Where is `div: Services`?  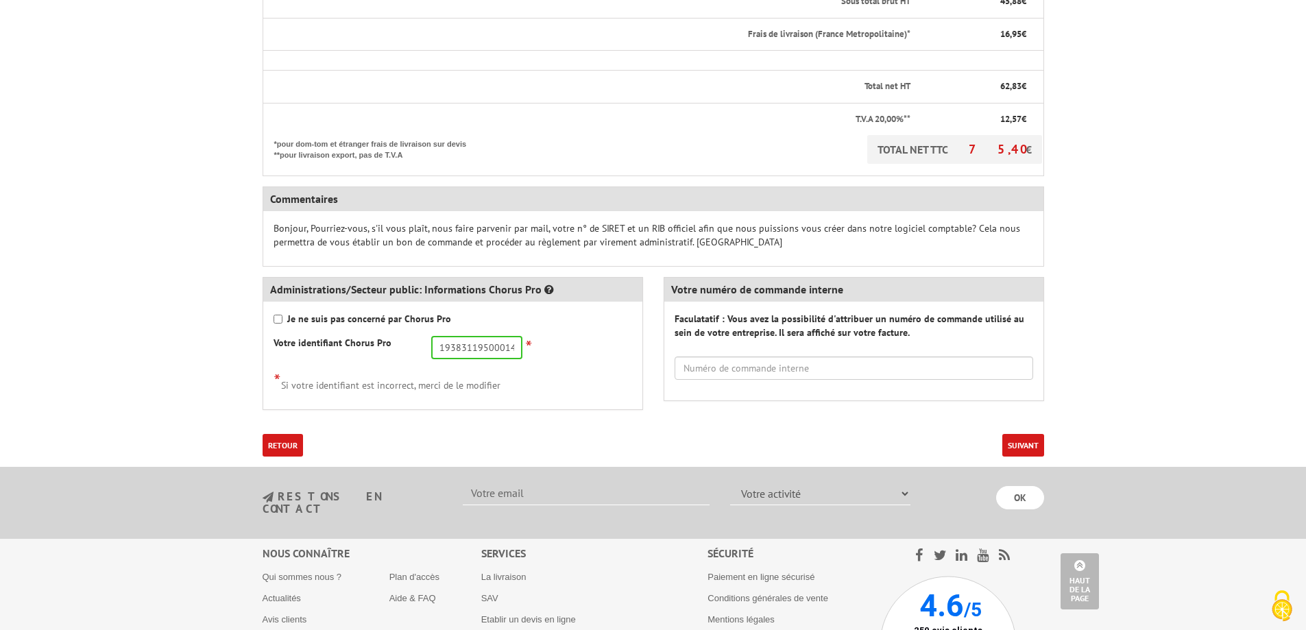
div: Services is located at coordinates (594, 553).